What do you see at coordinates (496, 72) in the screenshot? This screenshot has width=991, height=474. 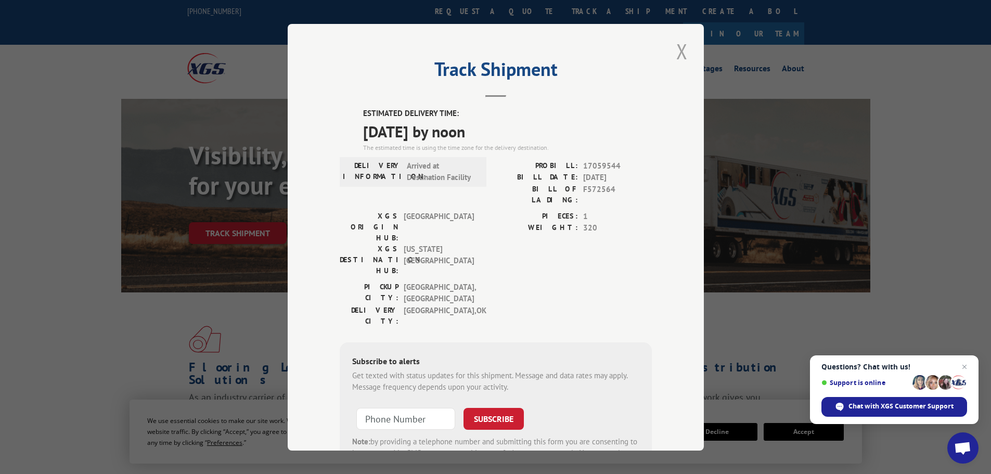 I see `h2: Track Shipment` at bounding box center [496, 72].